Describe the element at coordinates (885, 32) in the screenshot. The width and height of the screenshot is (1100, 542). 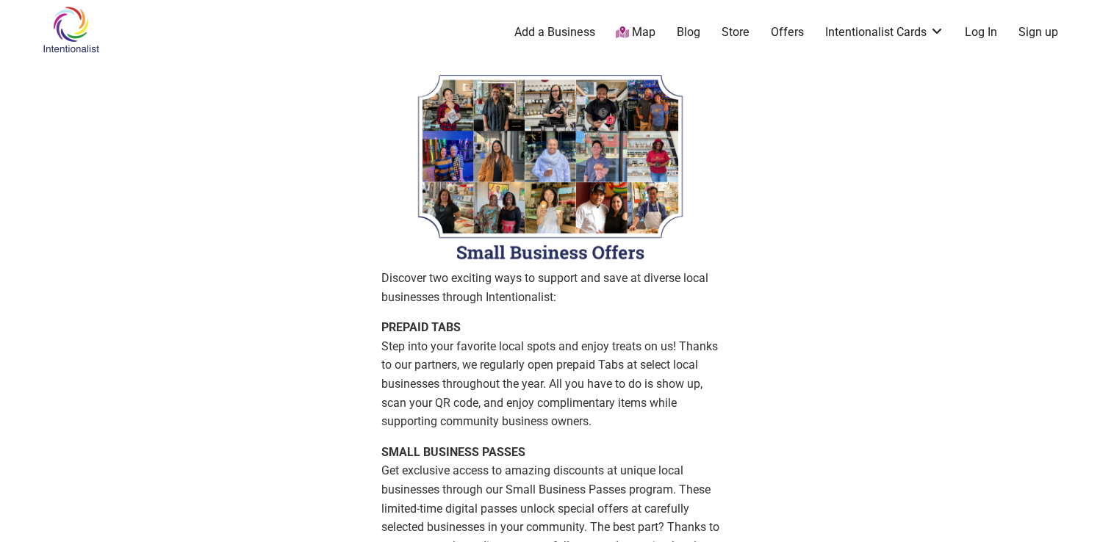
I see `li: Intentionalist Cards` at that location.